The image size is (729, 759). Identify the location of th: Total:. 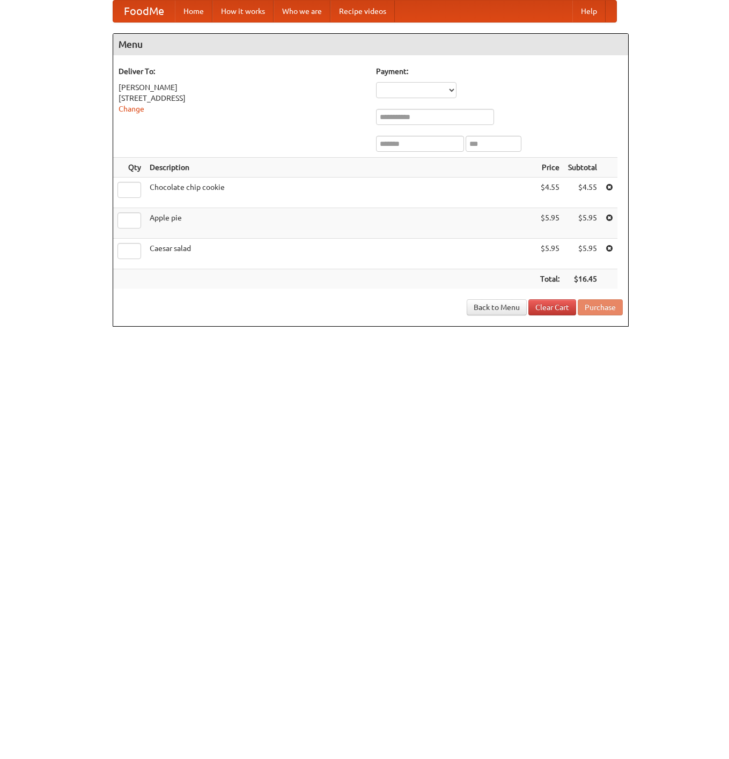
(550, 279).